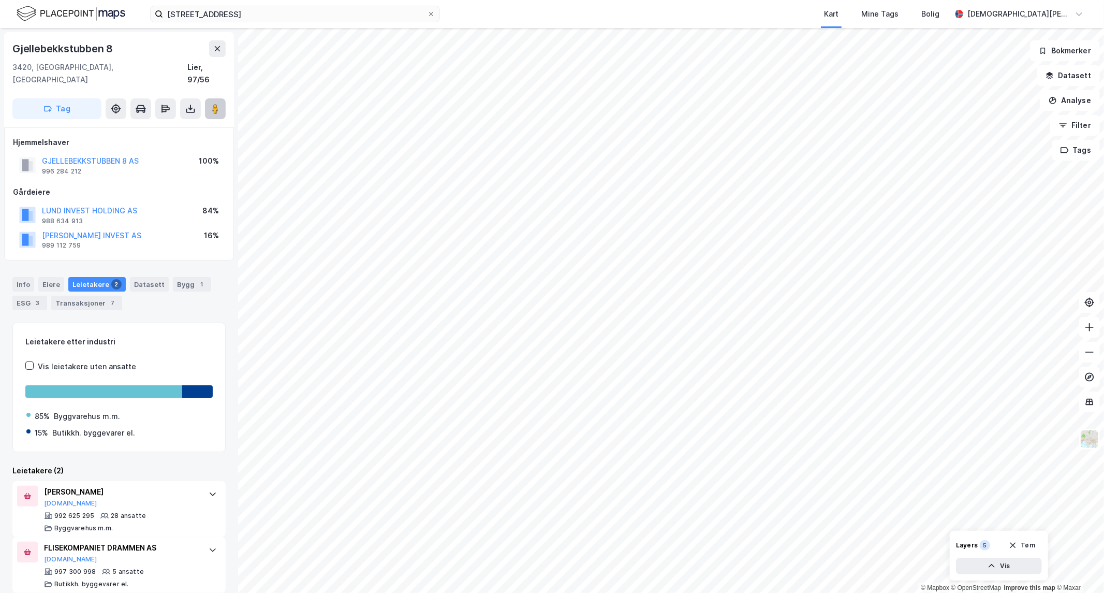 The width and height of the screenshot is (1104, 593). I want to click on div: Info, so click(23, 284).